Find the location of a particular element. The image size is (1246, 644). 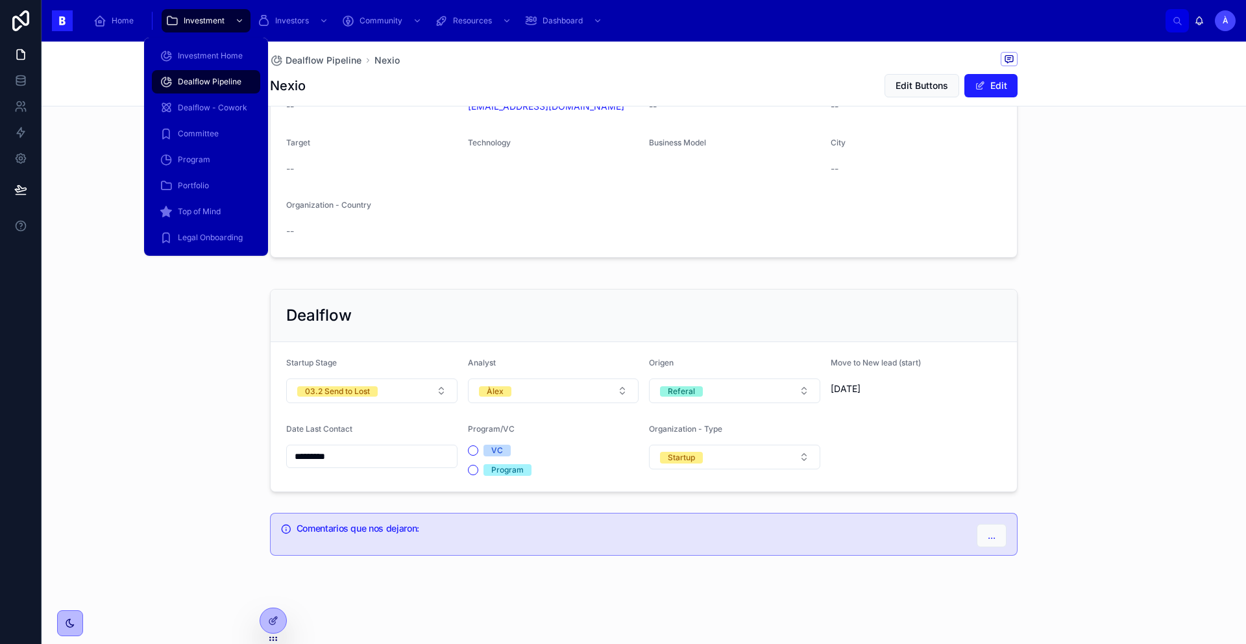

a: Top of Mind is located at coordinates (206, 212).